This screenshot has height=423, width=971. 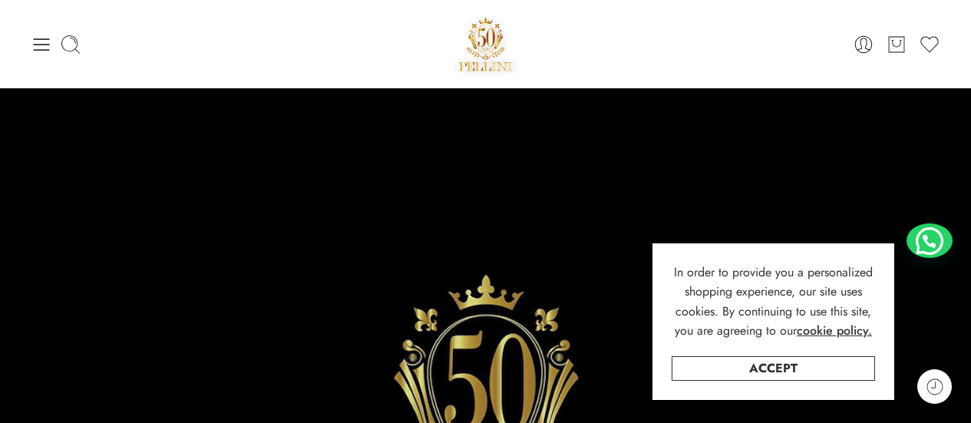 I want to click on a: cookie policy., so click(x=834, y=331).